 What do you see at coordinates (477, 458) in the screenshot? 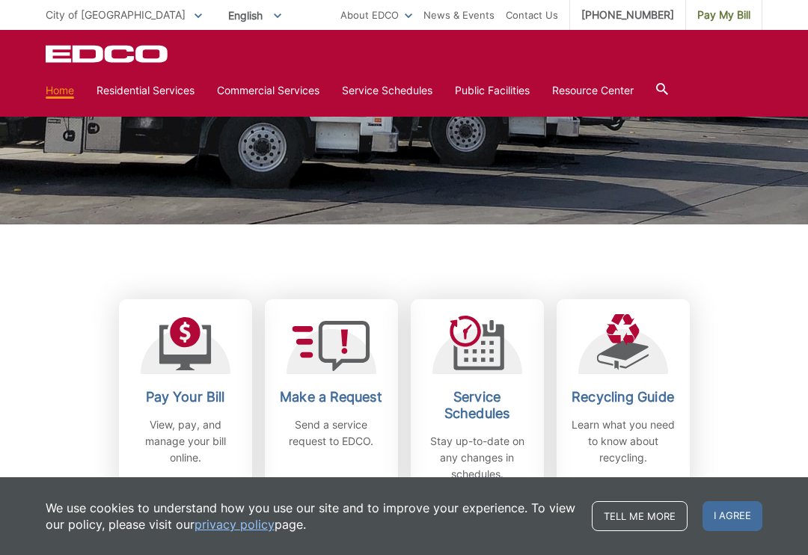
I see `p: Stay up-to-date on any changes in schedules.` at bounding box center [477, 458].